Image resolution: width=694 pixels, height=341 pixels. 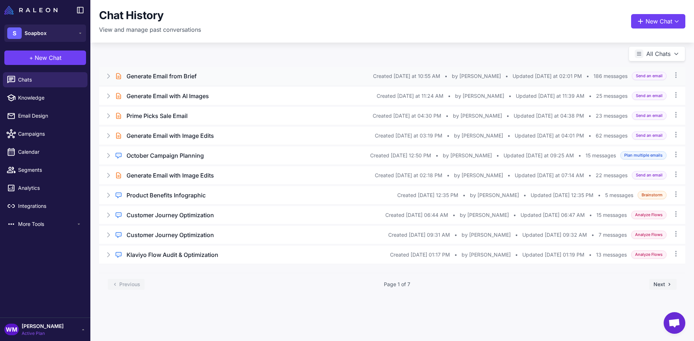 What do you see at coordinates (31, 10) in the screenshot?
I see `img: Raleon Logo` at bounding box center [31, 10].